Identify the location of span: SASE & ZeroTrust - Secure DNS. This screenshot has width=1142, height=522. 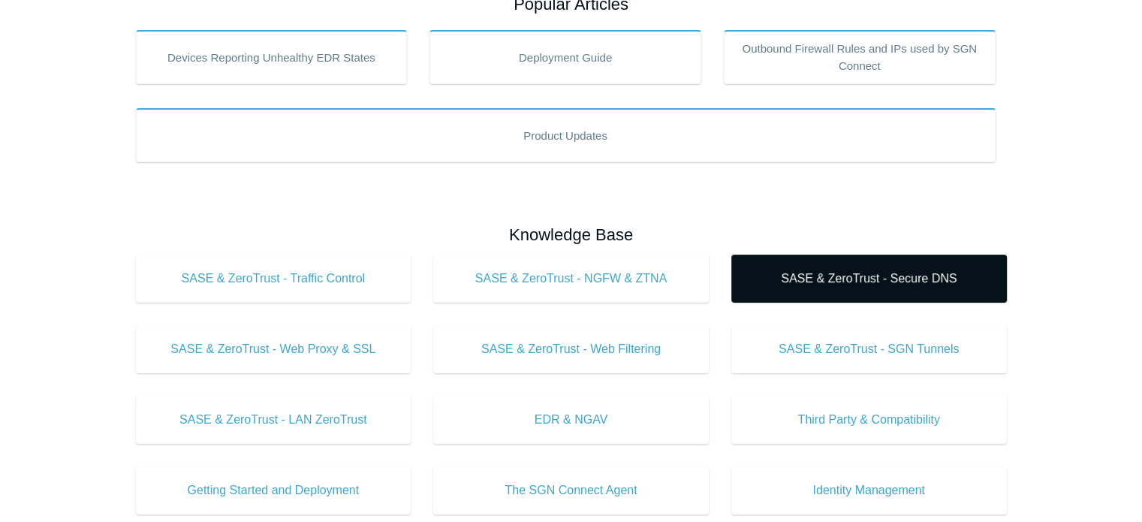
(869, 279).